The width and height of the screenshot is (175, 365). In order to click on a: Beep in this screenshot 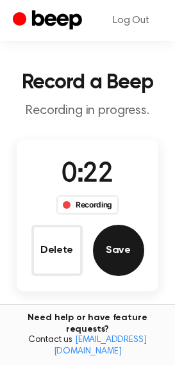, I will do `click(49, 21)`.